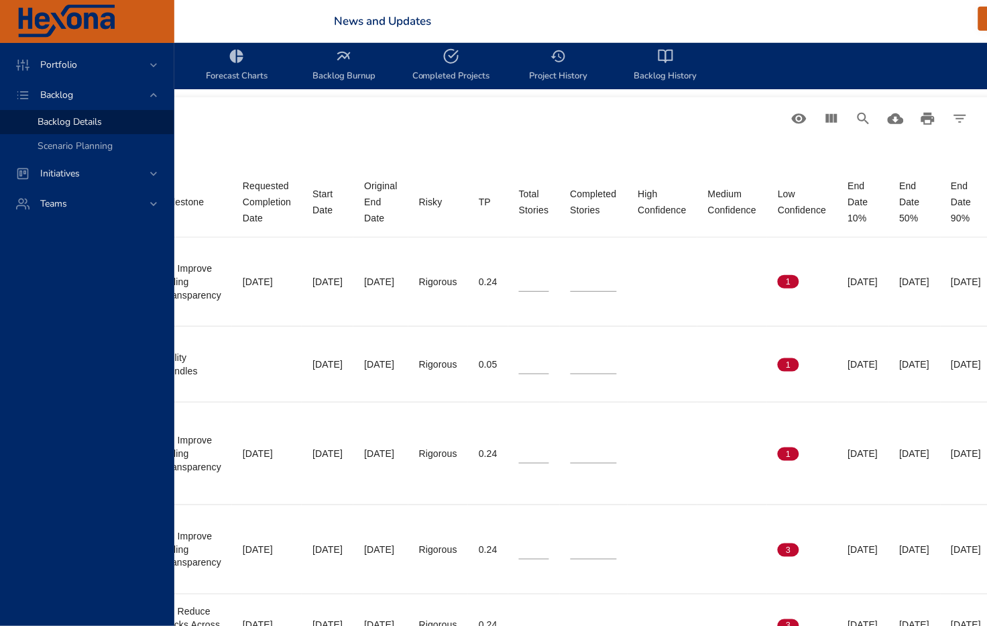  Describe the element at coordinates (327, 202) in the screenshot. I see `span: Start Date` at that location.